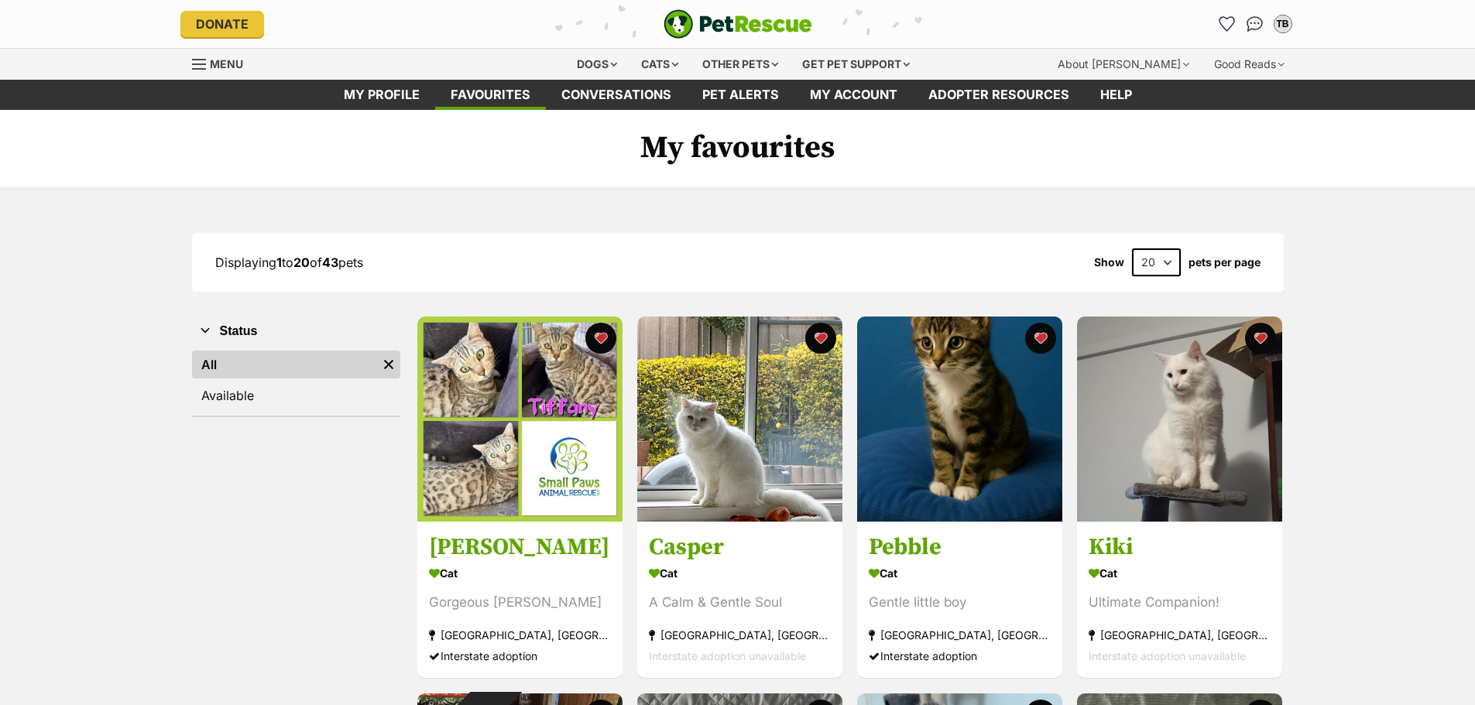 This screenshot has height=705, width=1475. What do you see at coordinates (222, 24) in the screenshot?
I see `a: Donate` at bounding box center [222, 24].